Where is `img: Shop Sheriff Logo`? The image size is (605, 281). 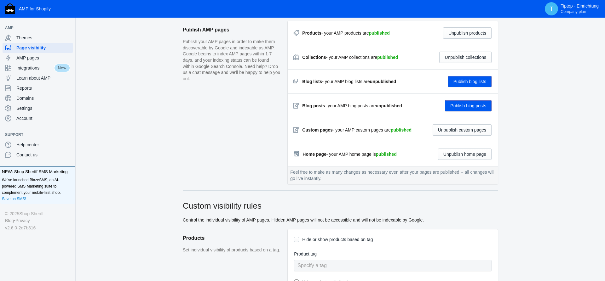 img: Shop Sheriff Logo is located at coordinates (10, 9).